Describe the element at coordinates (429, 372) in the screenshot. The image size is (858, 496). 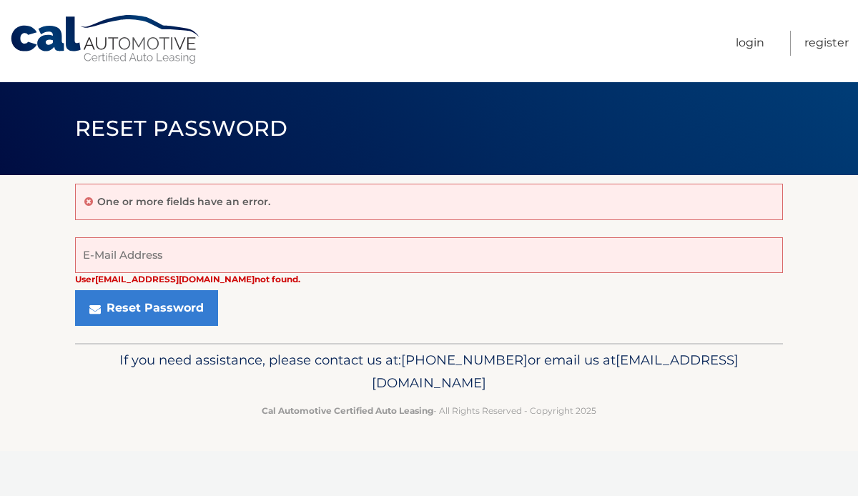
I see `p: If you need assistance, please contact us at: or email us at` at that location.